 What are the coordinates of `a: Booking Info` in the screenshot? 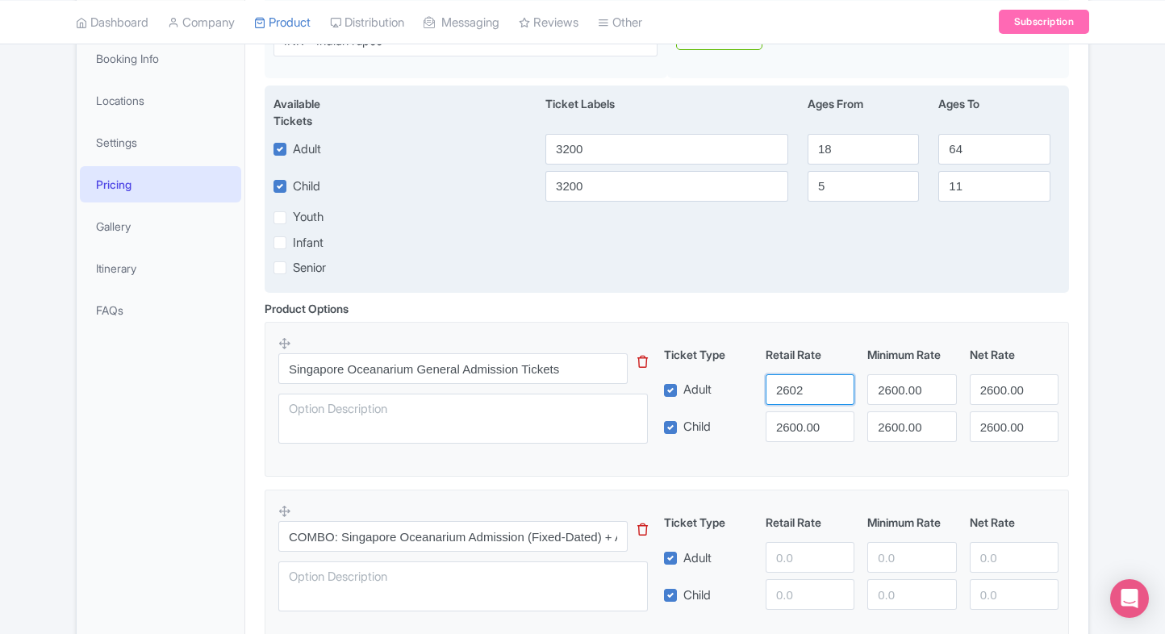 It's located at (161, 58).